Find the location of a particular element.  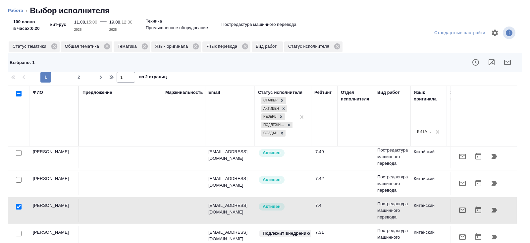

span: Посмотреть информацию is located at coordinates (509, 33).